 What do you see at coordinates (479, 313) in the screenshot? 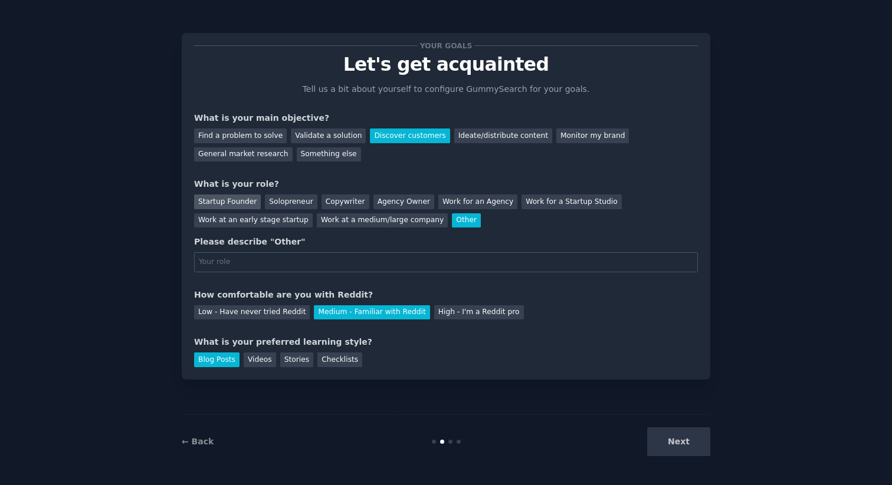
I see `div: High - I'm a Reddit pro` at bounding box center [479, 313].